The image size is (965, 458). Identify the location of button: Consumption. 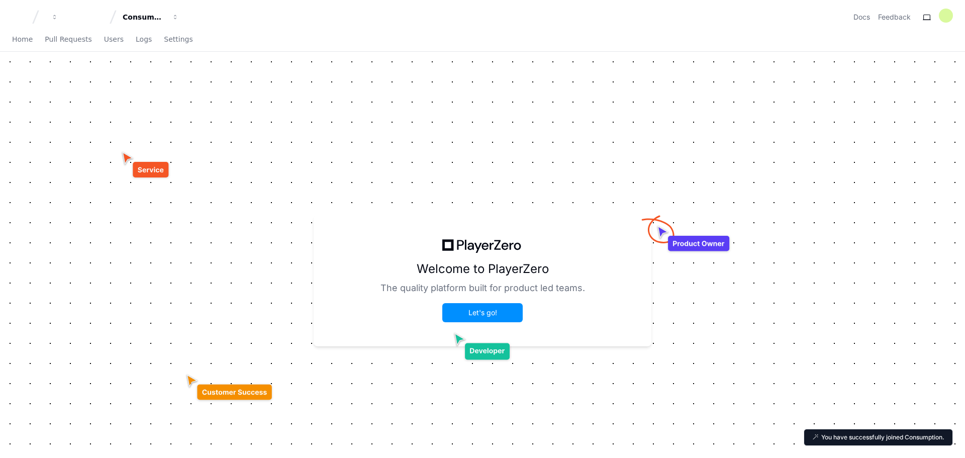
(151, 17).